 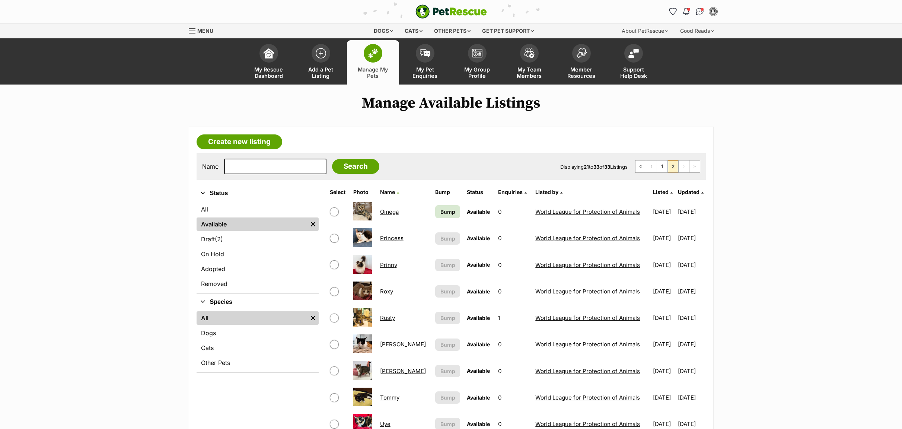 I want to click on a: Listed, so click(x=662, y=192).